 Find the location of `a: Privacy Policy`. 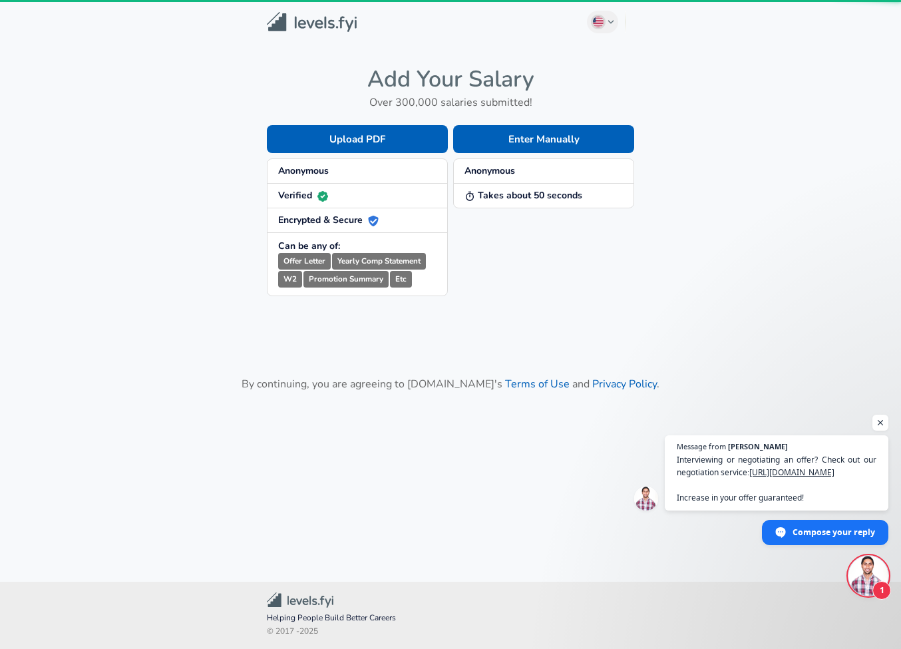

a: Privacy Policy is located at coordinates (624, 384).